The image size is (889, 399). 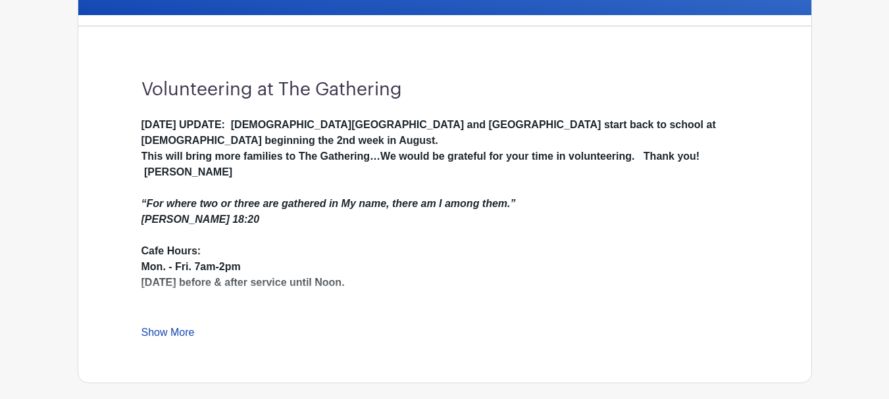 I want to click on li: Sundays we serve Brewed Coffee ONLY (and selected pastries) 7:30AM-9:30AM, closed during service,..., so click(x=450, y=315).